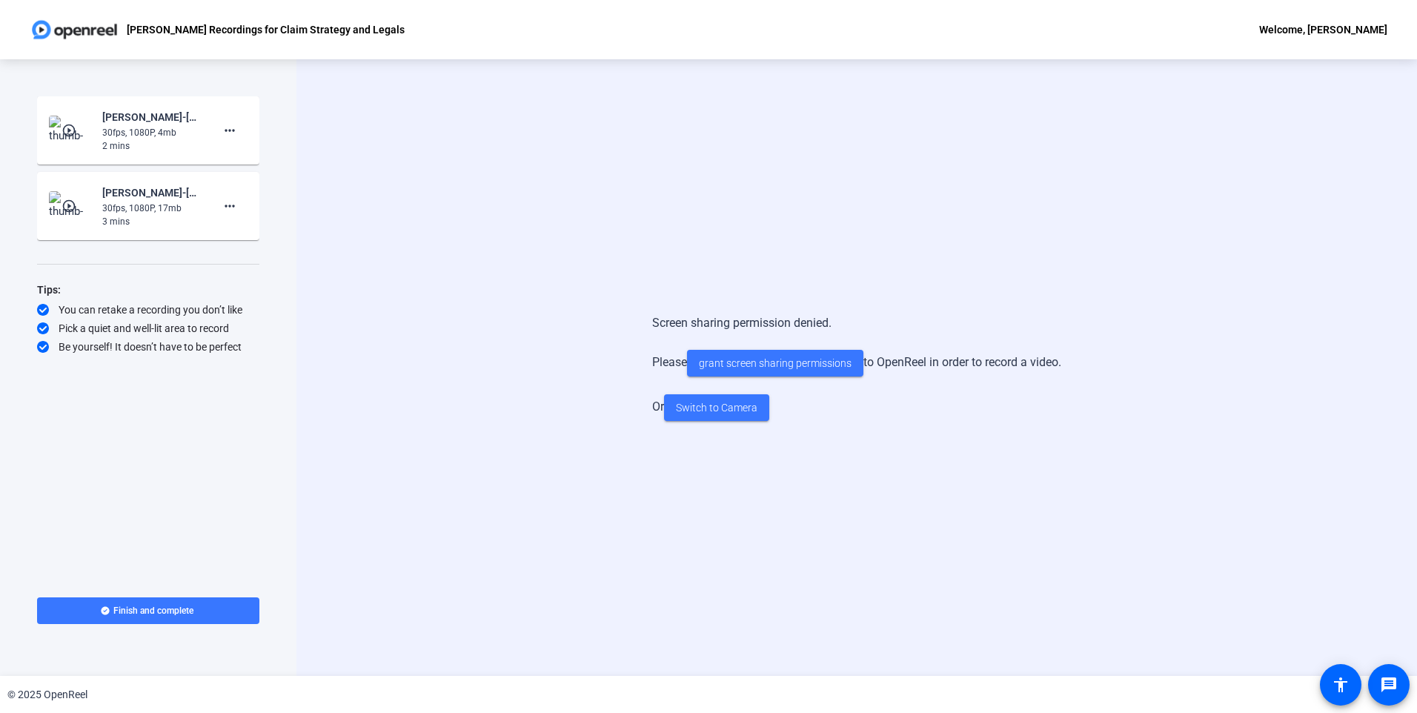 The image size is (1417, 713). What do you see at coordinates (148, 347) in the screenshot?
I see `div: Be yourself! It doesn’t have to be perfect` at bounding box center [148, 347].